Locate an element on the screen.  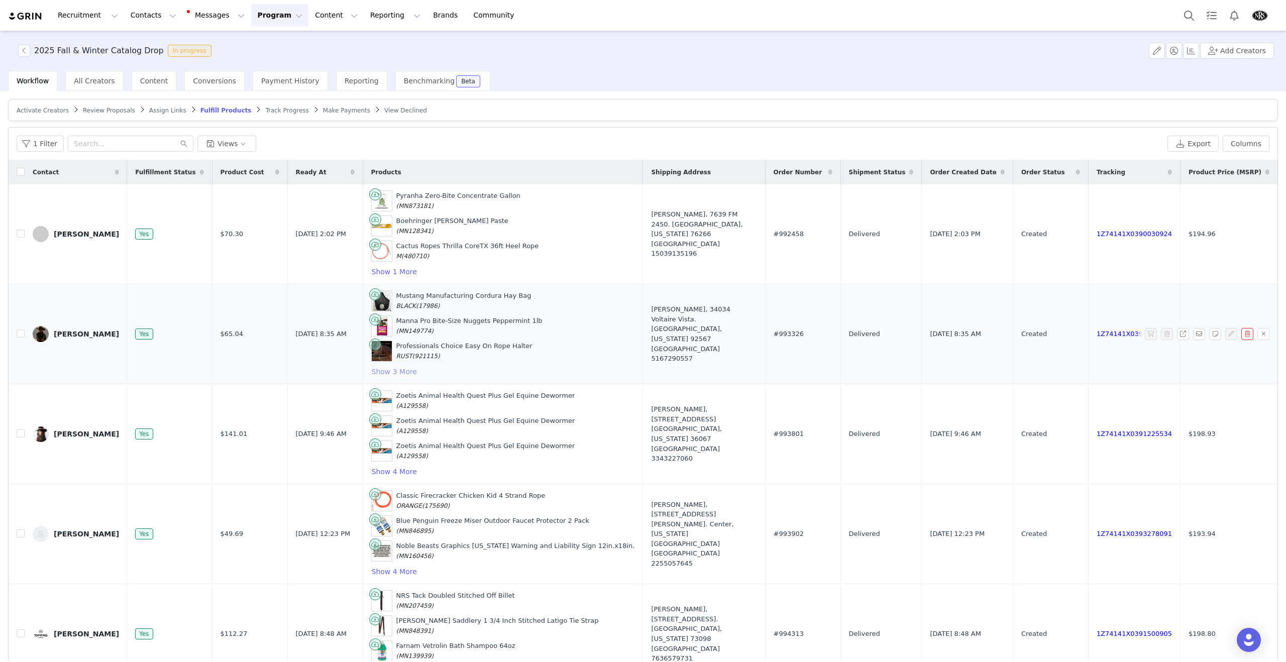
div: 2255057645 is located at coordinates (704, 564).